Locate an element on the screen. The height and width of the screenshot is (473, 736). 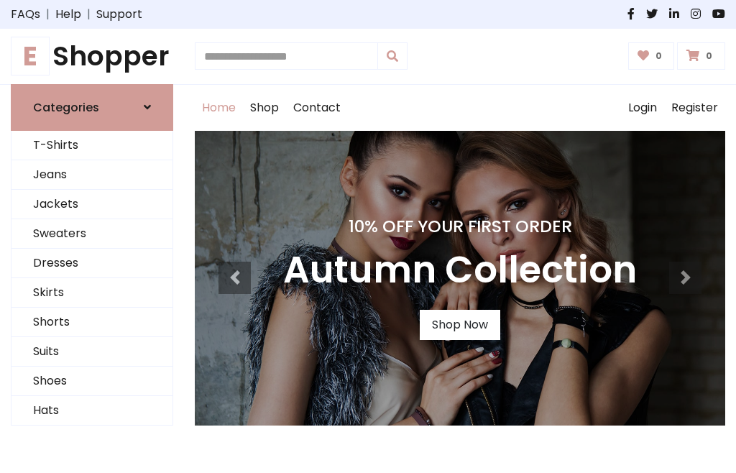
a: Suits is located at coordinates (92, 352).